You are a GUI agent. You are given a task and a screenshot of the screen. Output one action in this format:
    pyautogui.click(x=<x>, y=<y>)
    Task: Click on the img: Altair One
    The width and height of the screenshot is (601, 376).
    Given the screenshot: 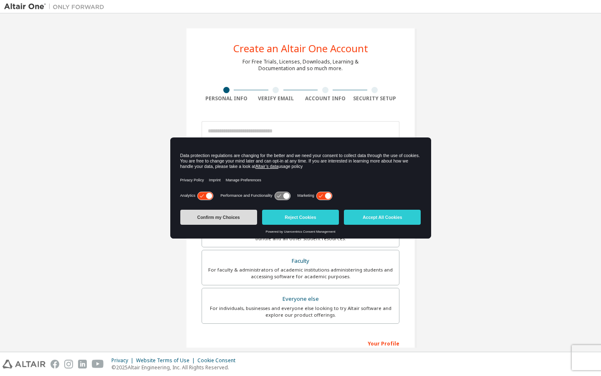 What is the action you would take?
    pyautogui.click(x=56, y=7)
    